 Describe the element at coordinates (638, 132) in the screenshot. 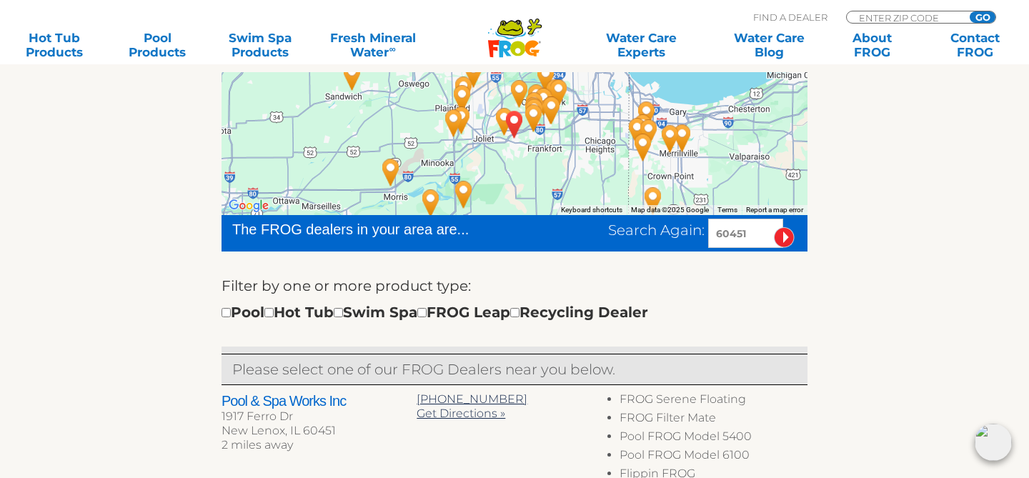

I see `div: Royal Pools & More - 24 miles away.` at that location.